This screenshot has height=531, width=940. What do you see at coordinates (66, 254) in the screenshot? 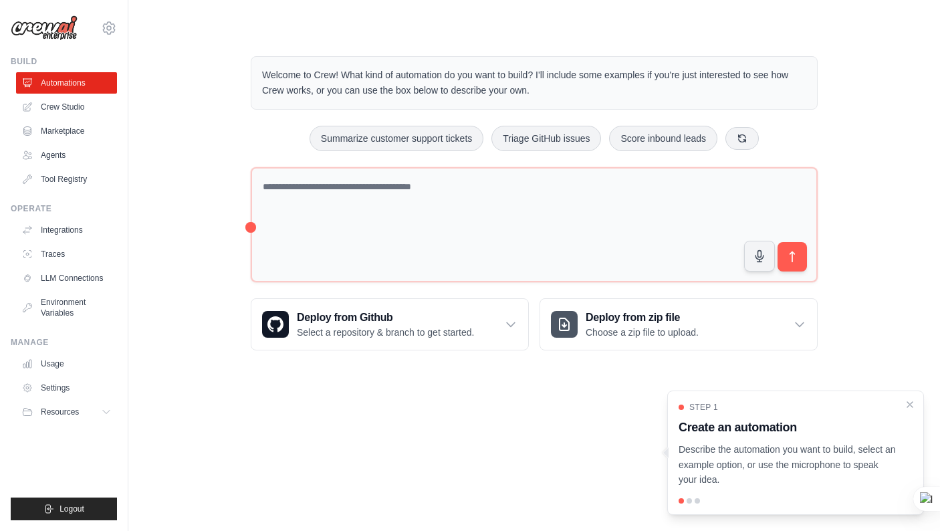
I see `a: Traces` at bounding box center [66, 254].